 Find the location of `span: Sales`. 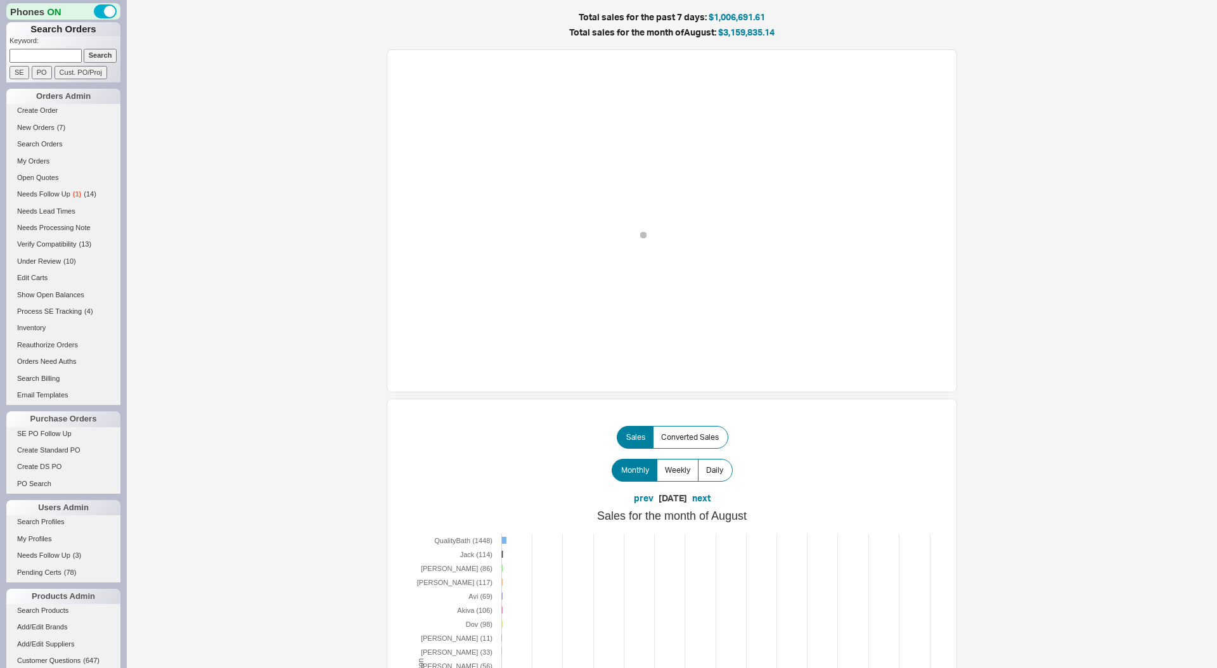

span: Sales is located at coordinates (636, 437).